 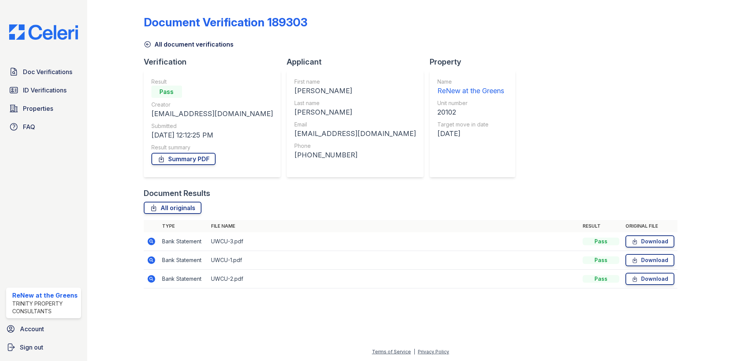 What do you see at coordinates (212, 148) in the screenshot?
I see `div: Result summary` at bounding box center [212, 148].